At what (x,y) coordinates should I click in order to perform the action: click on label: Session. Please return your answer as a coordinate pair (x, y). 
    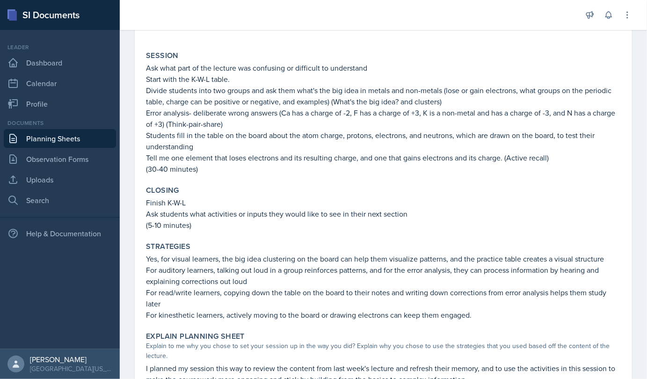
    Looking at the image, I should click on (162, 56).